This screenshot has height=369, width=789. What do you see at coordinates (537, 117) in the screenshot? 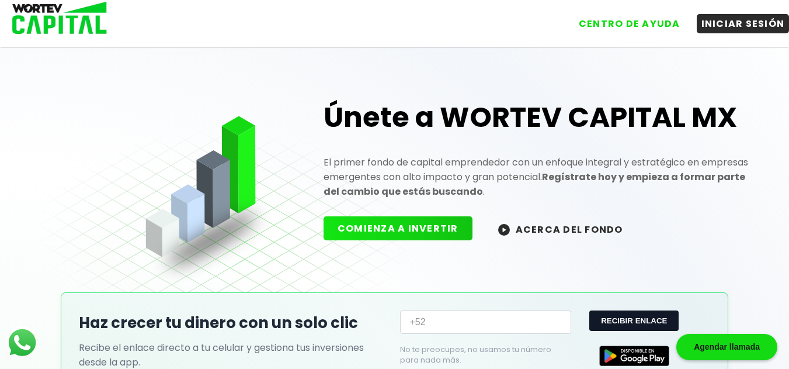
I see `h1: Únete a WORTEV CAPITAL MX` at bounding box center [537, 117].